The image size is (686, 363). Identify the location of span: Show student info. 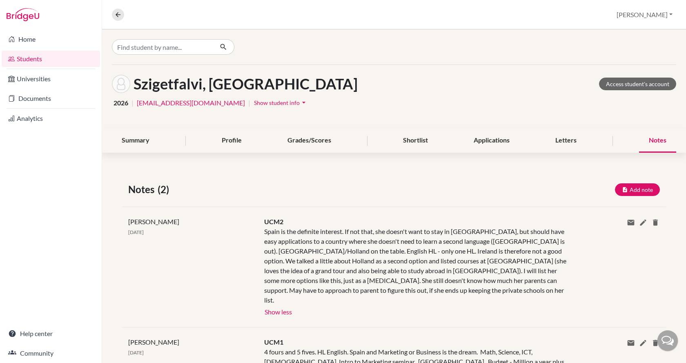
(277, 103).